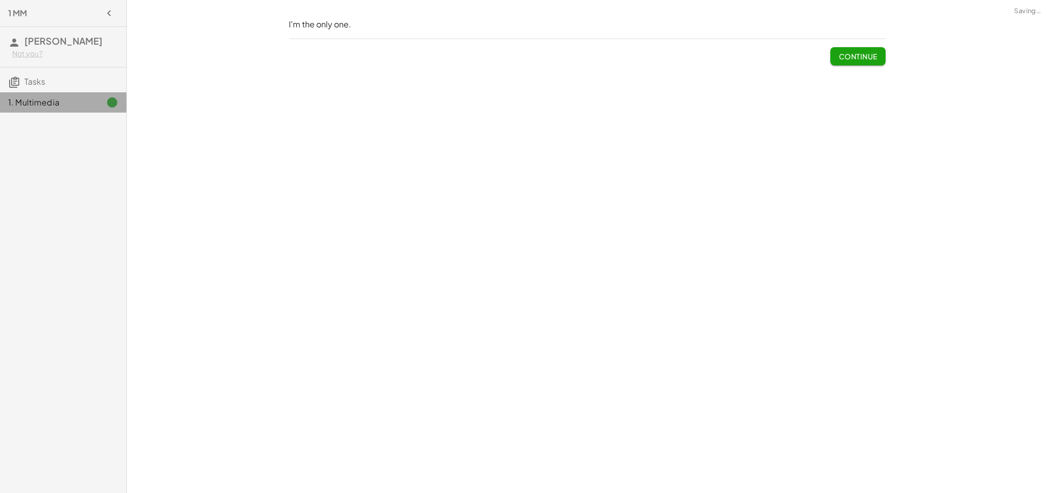  I want to click on p: I'm the only one., so click(587, 24).